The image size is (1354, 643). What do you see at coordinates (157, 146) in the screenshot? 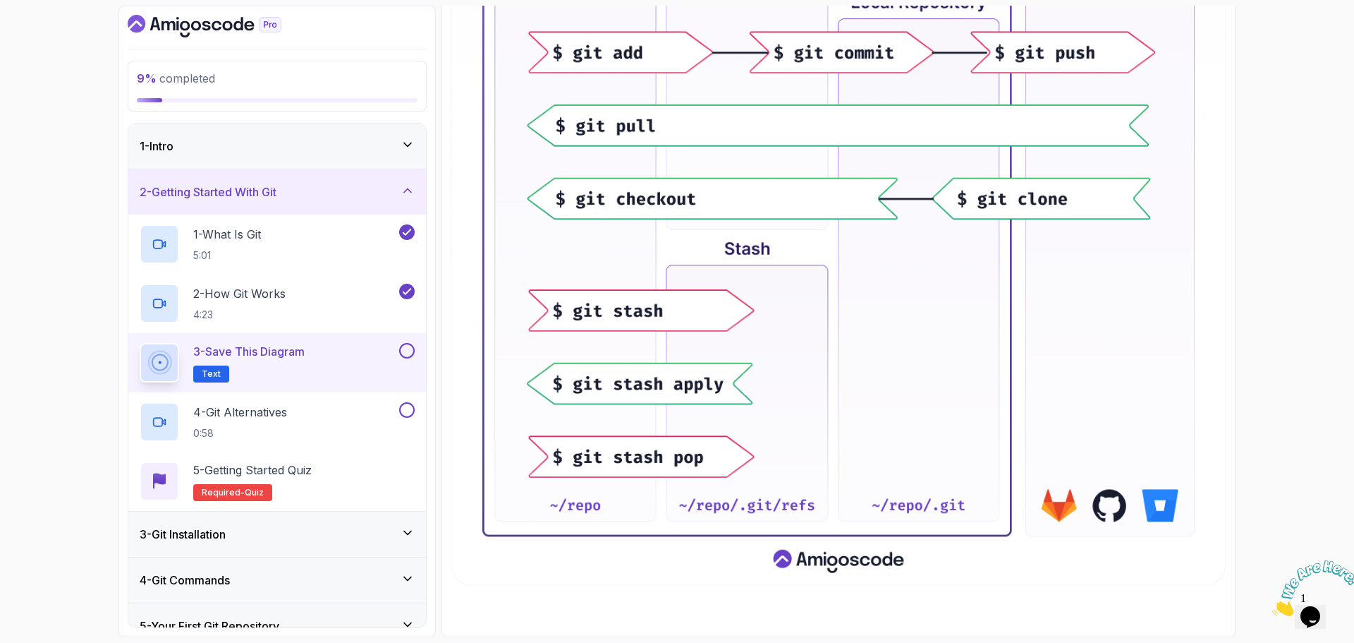
I see `h3: 1 - Intro` at bounding box center [157, 146].